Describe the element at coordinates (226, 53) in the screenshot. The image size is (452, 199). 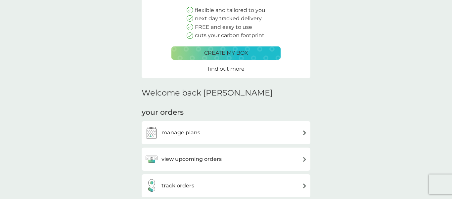
I see `p: create my box` at that location.